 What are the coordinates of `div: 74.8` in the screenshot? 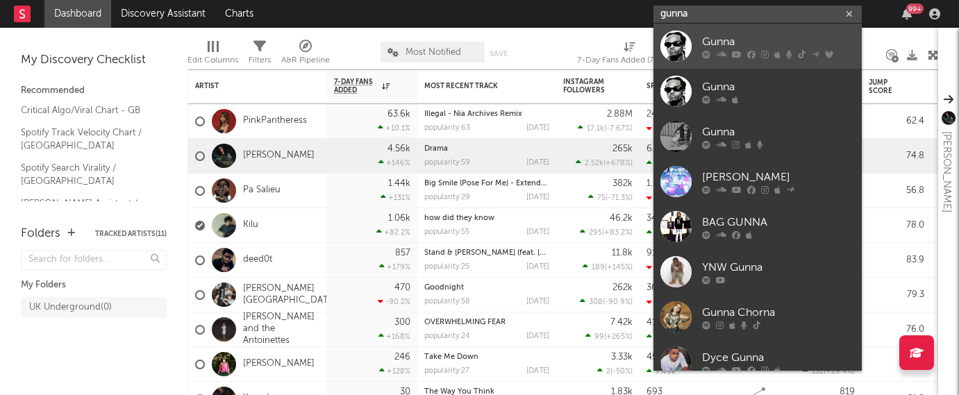 It's located at (897, 156).